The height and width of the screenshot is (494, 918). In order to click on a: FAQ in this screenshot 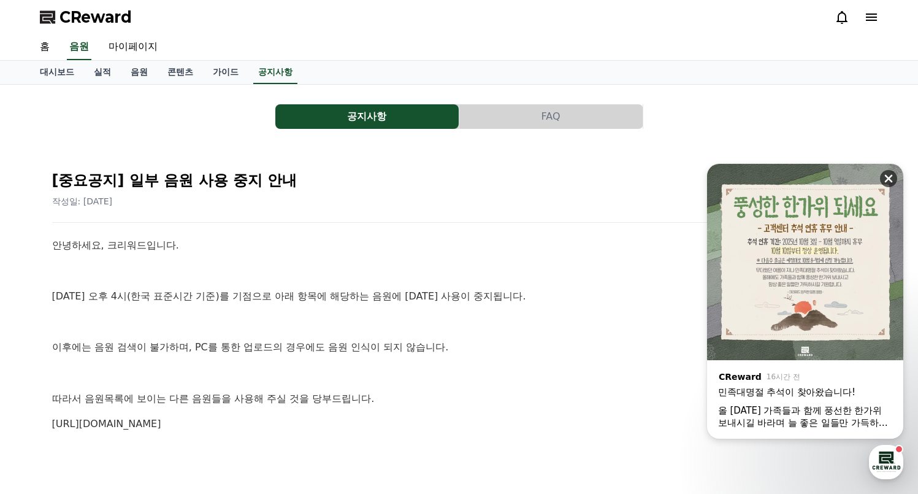, I will do `click(551, 117)`.